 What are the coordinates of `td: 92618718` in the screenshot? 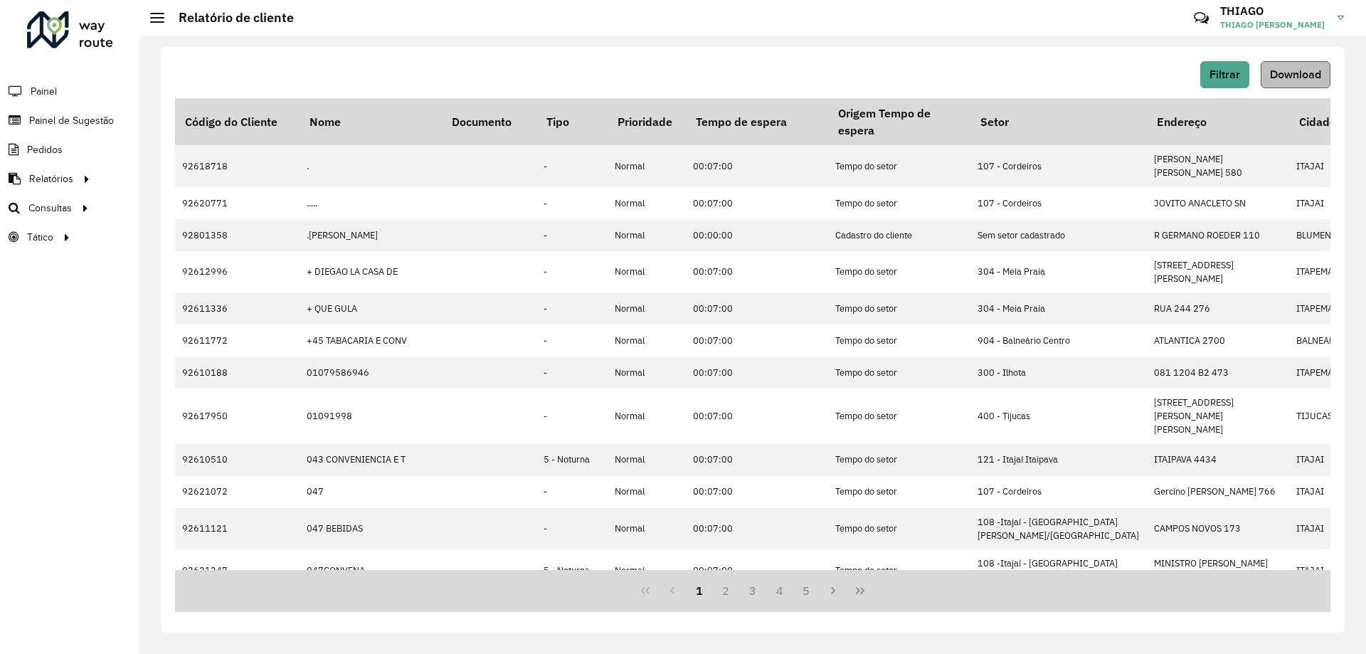 It's located at (237, 166).